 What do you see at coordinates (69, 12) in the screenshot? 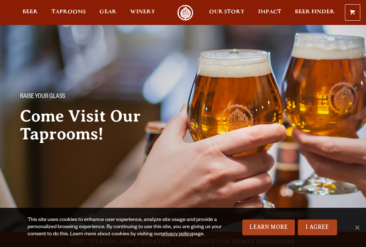
I see `a: Taprooms` at bounding box center [69, 12].